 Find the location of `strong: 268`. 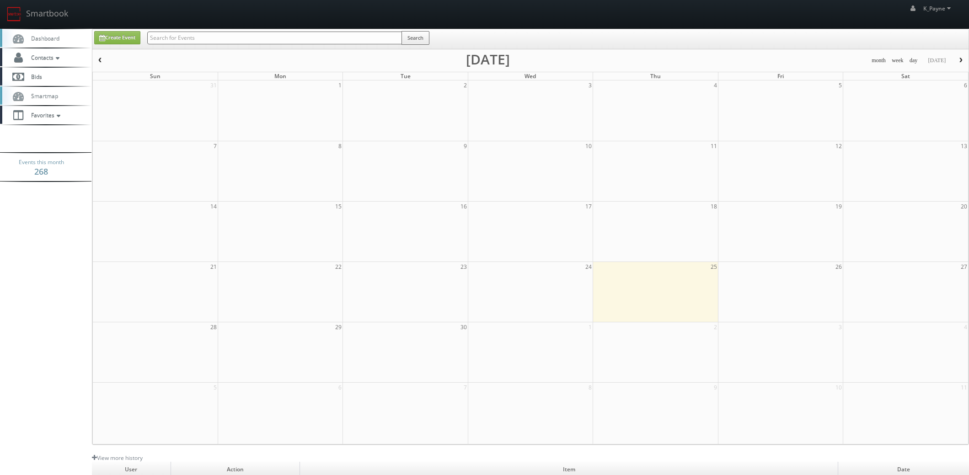

strong: 268 is located at coordinates (41, 172).